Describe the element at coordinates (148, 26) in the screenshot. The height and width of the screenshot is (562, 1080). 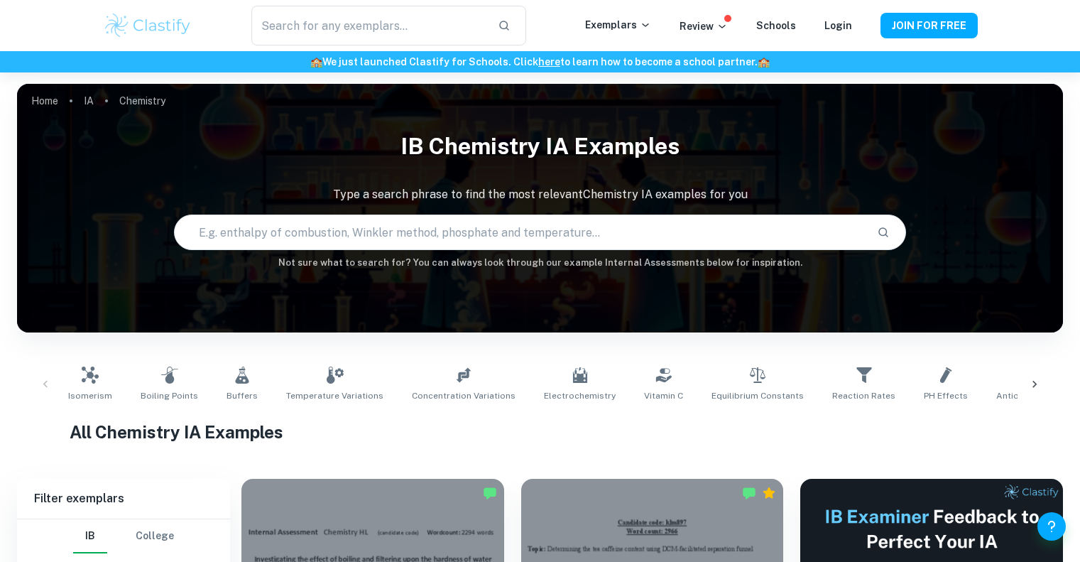
I see `a: Clastify logo` at that location.